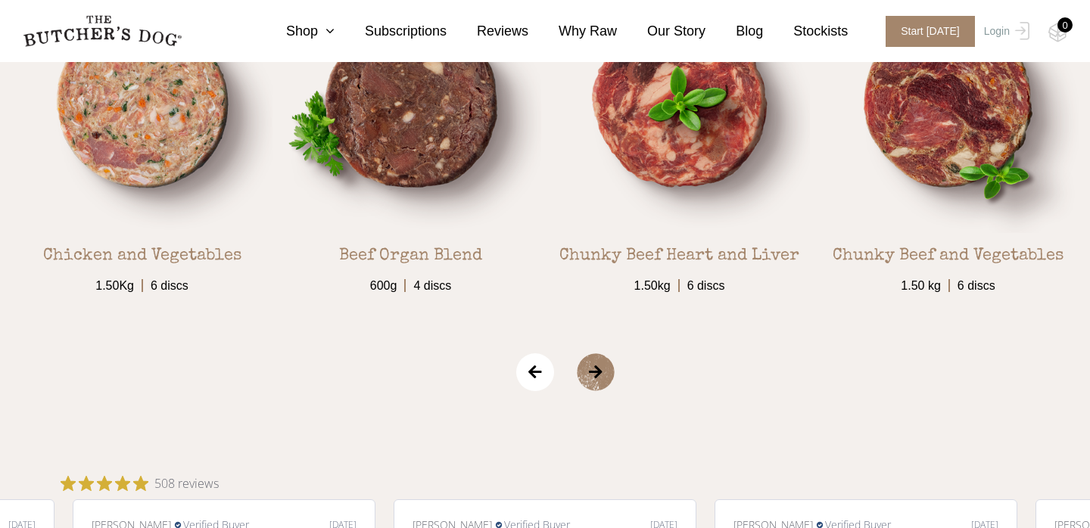  What do you see at coordinates (734, 31) in the screenshot?
I see `a: Blog` at bounding box center [734, 31].